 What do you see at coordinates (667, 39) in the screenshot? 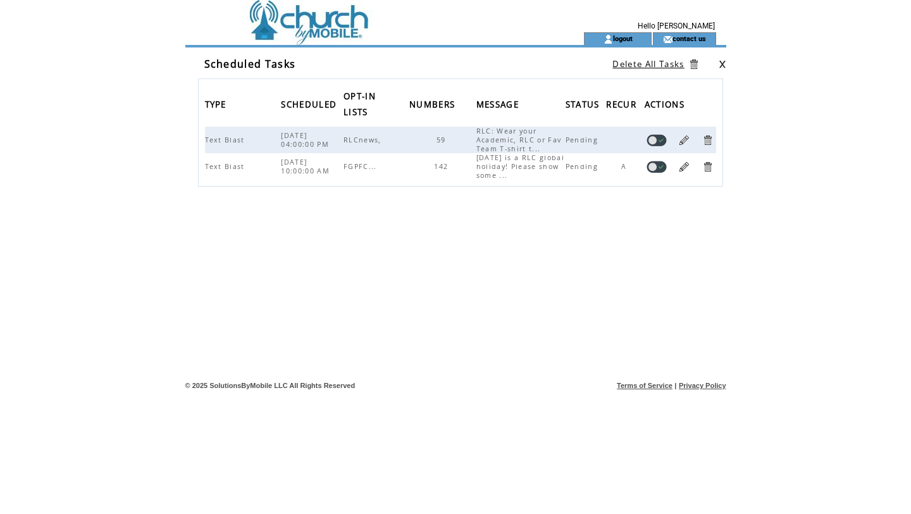
I see `img: contact_us_icon.gif` at bounding box center [667, 39].